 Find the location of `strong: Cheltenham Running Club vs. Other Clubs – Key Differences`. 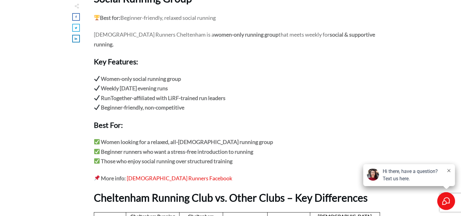

strong: Cheltenham Running Club vs. Other Clubs – Key Differences is located at coordinates (231, 197).